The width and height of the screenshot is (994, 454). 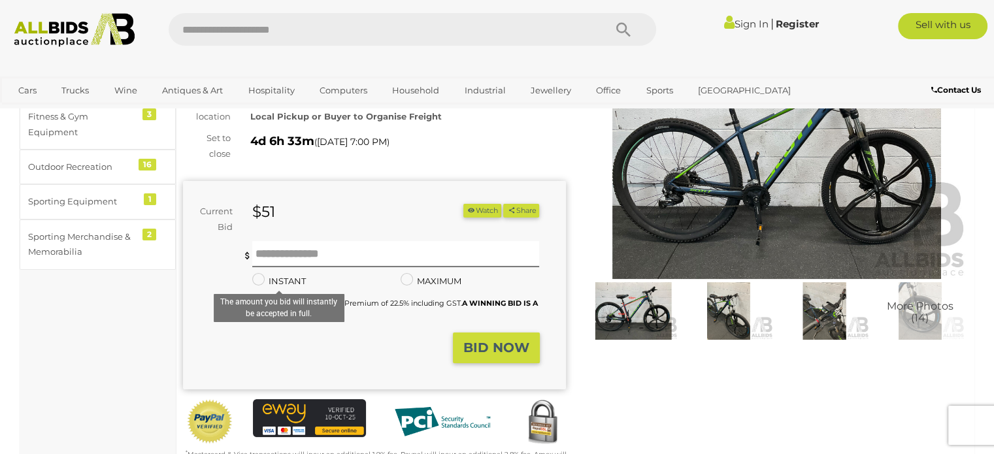 I want to click on a: Sporting Equipment 1, so click(x=97, y=201).